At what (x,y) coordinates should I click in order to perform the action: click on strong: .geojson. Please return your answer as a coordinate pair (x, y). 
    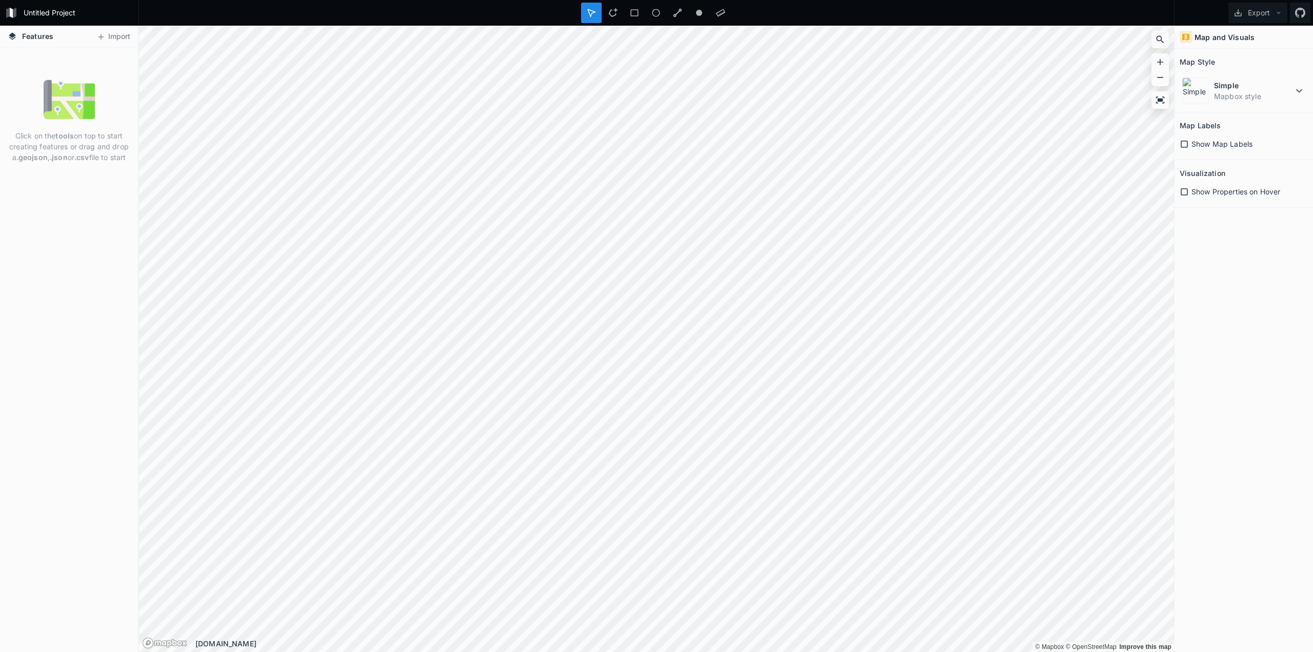
    Looking at the image, I should click on (32, 157).